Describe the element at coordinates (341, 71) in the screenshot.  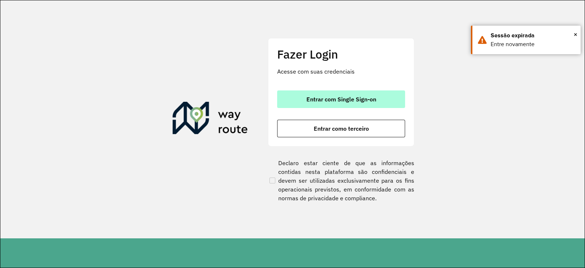
I see `p: Acesse com suas credenciais` at that location.